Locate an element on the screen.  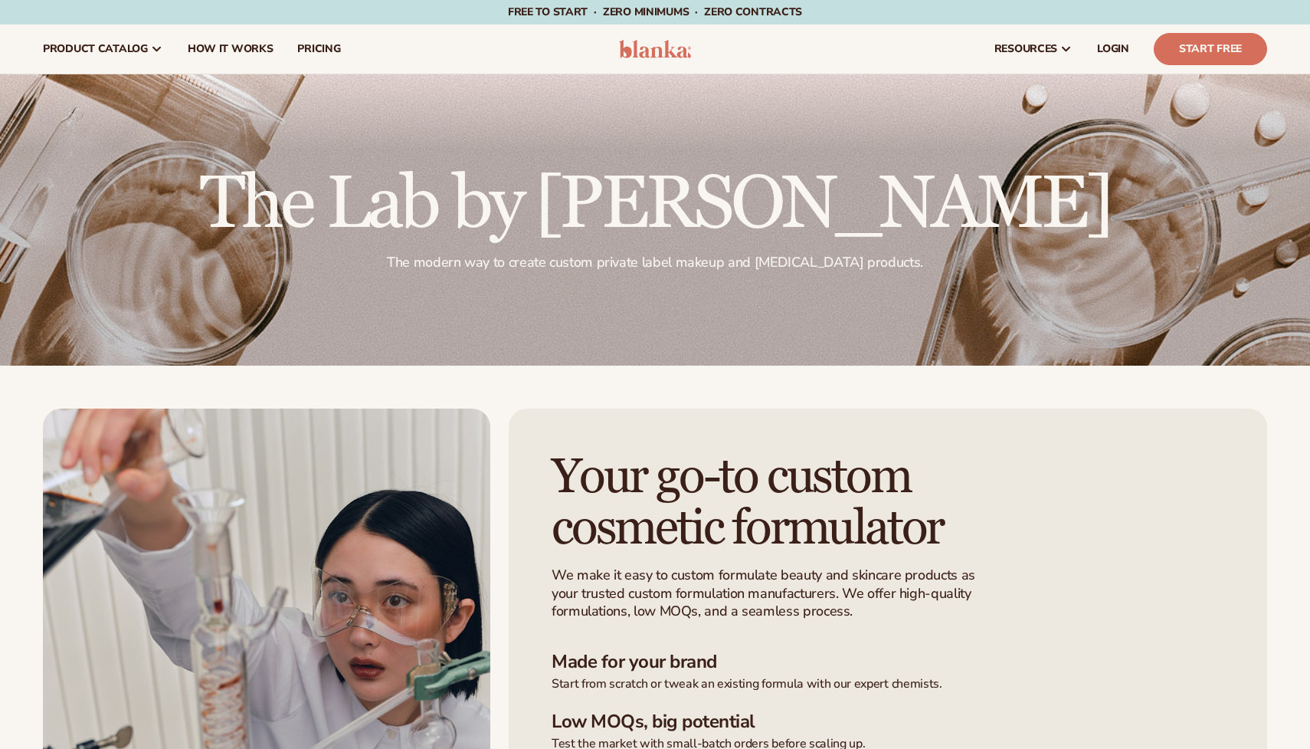
a: product catalog is located at coordinates (103, 49).